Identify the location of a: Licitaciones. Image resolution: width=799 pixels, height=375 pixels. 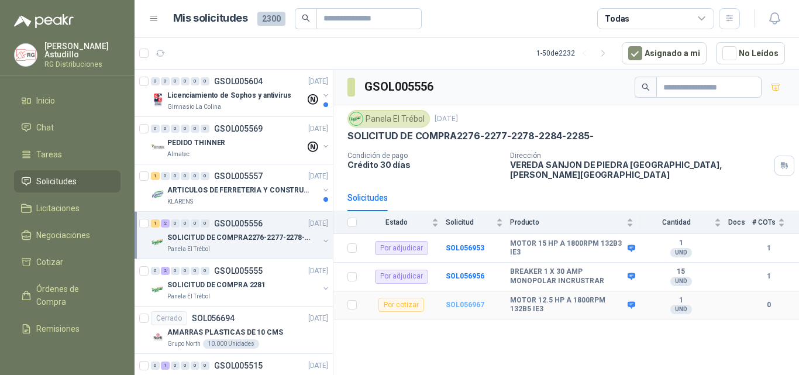
(67, 208).